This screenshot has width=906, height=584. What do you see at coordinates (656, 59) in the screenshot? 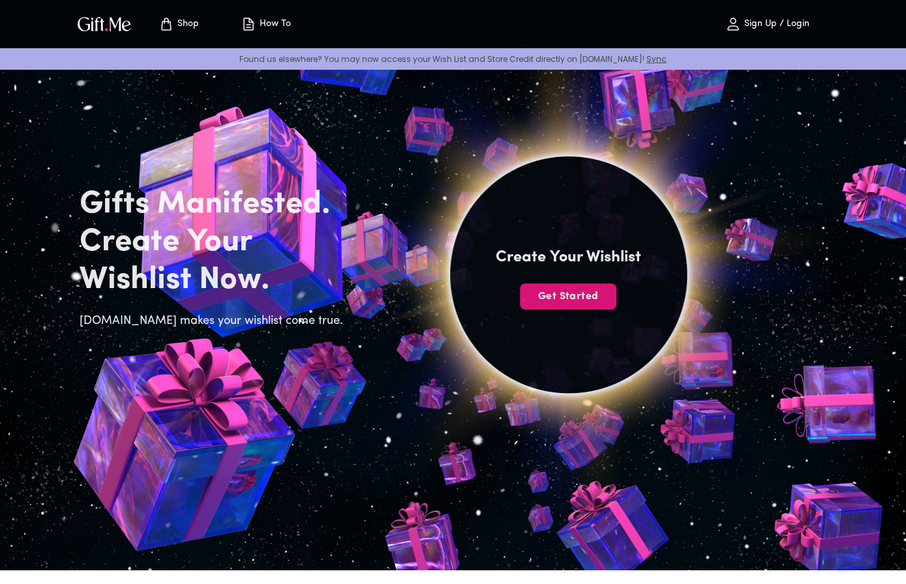
I see `a: Sync` at bounding box center [656, 59].